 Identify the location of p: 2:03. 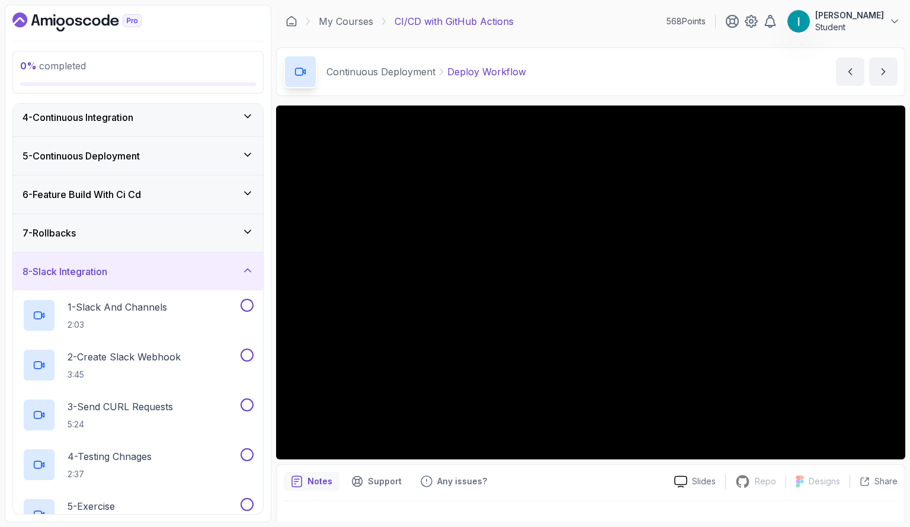
(117, 325).